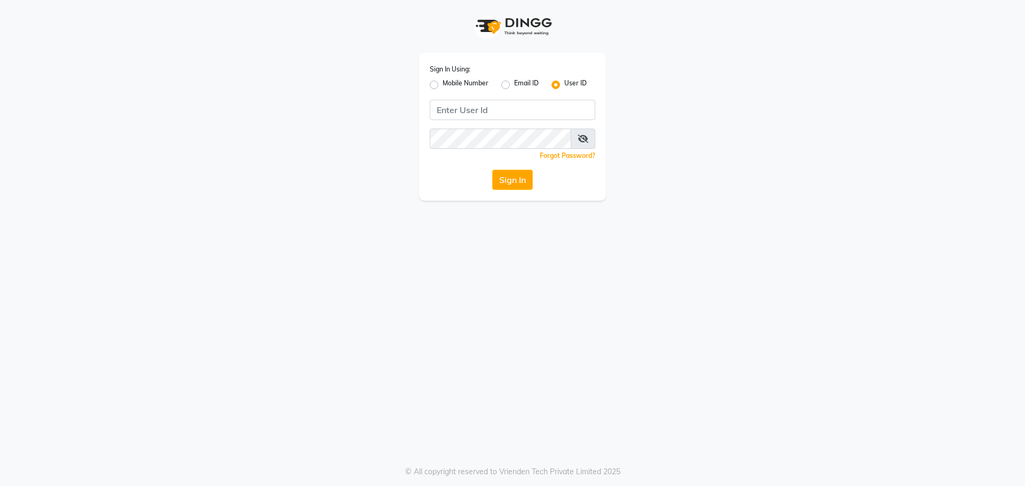  I want to click on button: Sign In, so click(513, 180).